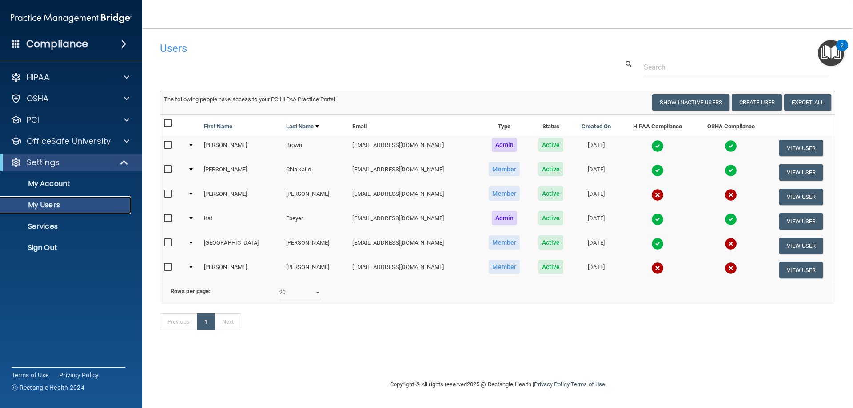  What do you see at coordinates (831, 53) in the screenshot?
I see `button: Open Resource Center, 2 new notifications` at bounding box center [831, 53].